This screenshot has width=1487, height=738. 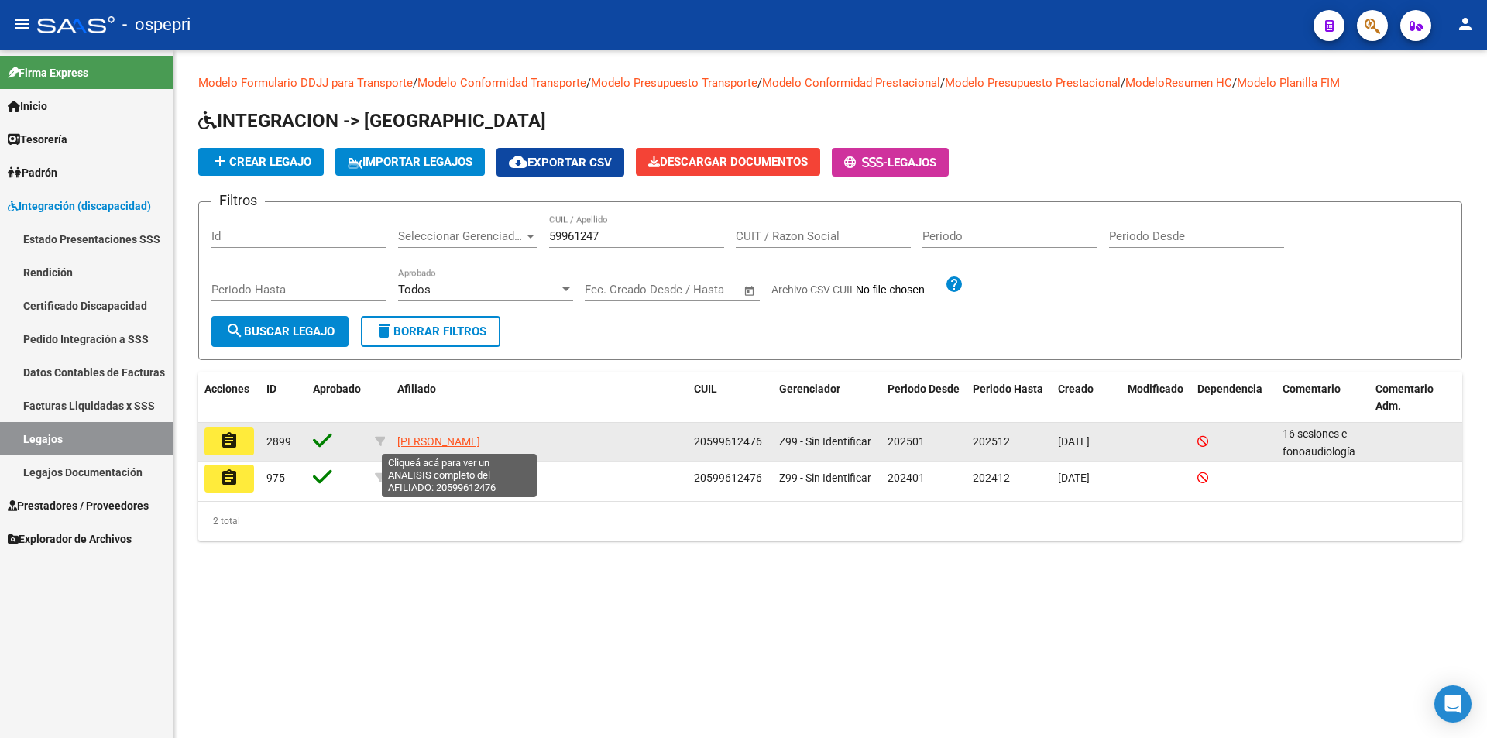 What do you see at coordinates (539, 398) in the screenshot?
I see `datatable-header-cell: Afiliado` at bounding box center [539, 398].